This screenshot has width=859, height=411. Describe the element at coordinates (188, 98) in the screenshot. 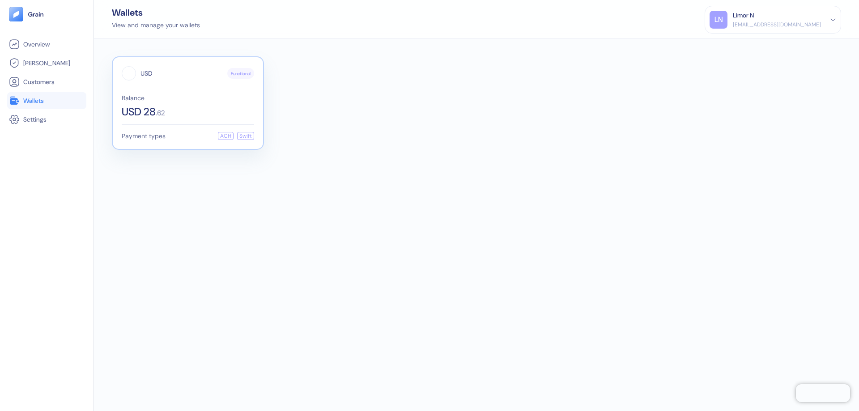

I see `span: Balance` at that location.